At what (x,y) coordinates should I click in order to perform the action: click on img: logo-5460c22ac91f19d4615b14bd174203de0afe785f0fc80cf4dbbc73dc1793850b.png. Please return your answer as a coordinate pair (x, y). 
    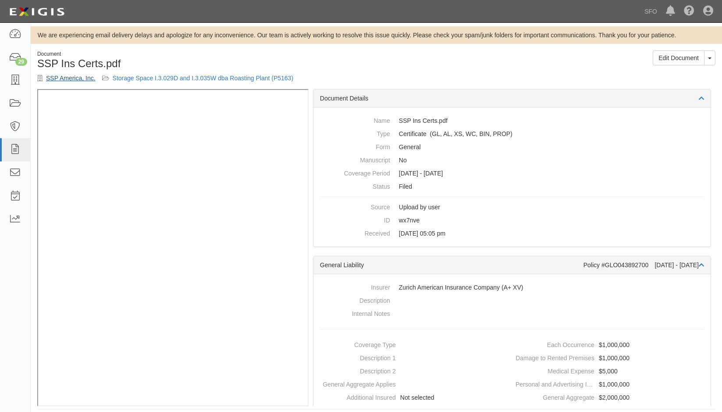
    Looking at the image, I should click on (37, 12).